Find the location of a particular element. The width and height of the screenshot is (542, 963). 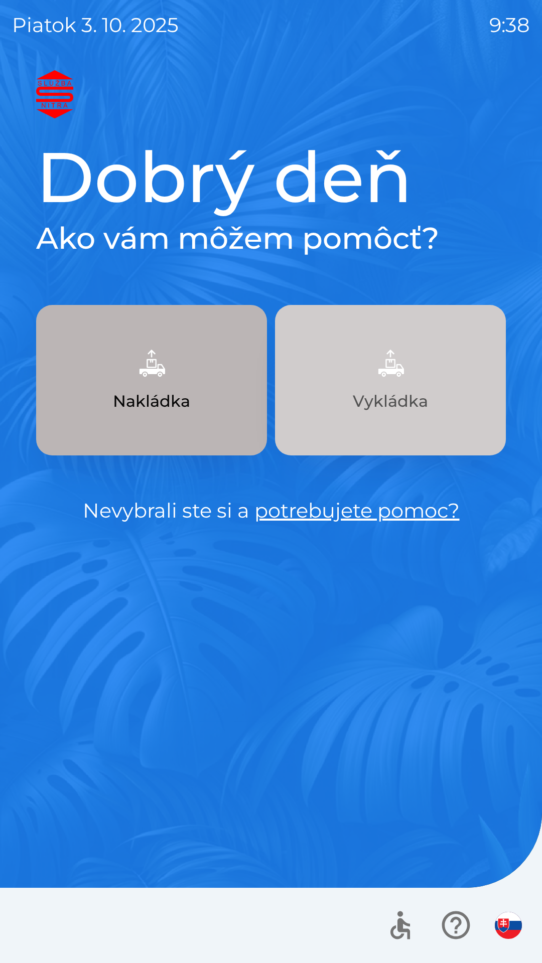

p: 9:38 is located at coordinates (509, 25).